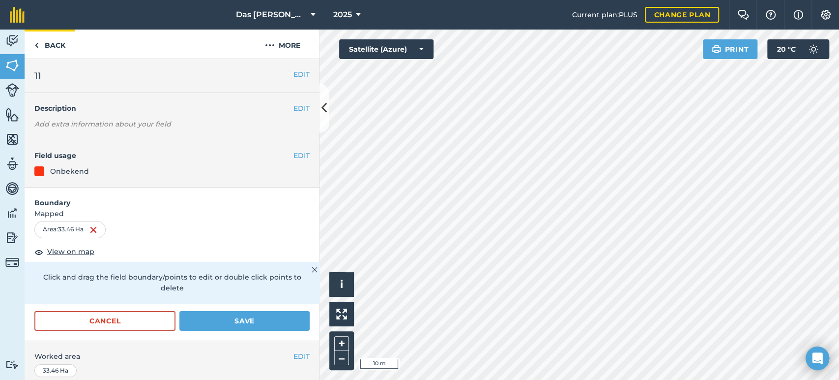 This screenshot has height=380, width=839. I want to click on div: Open Intercom Messenger, so click(818, 358).